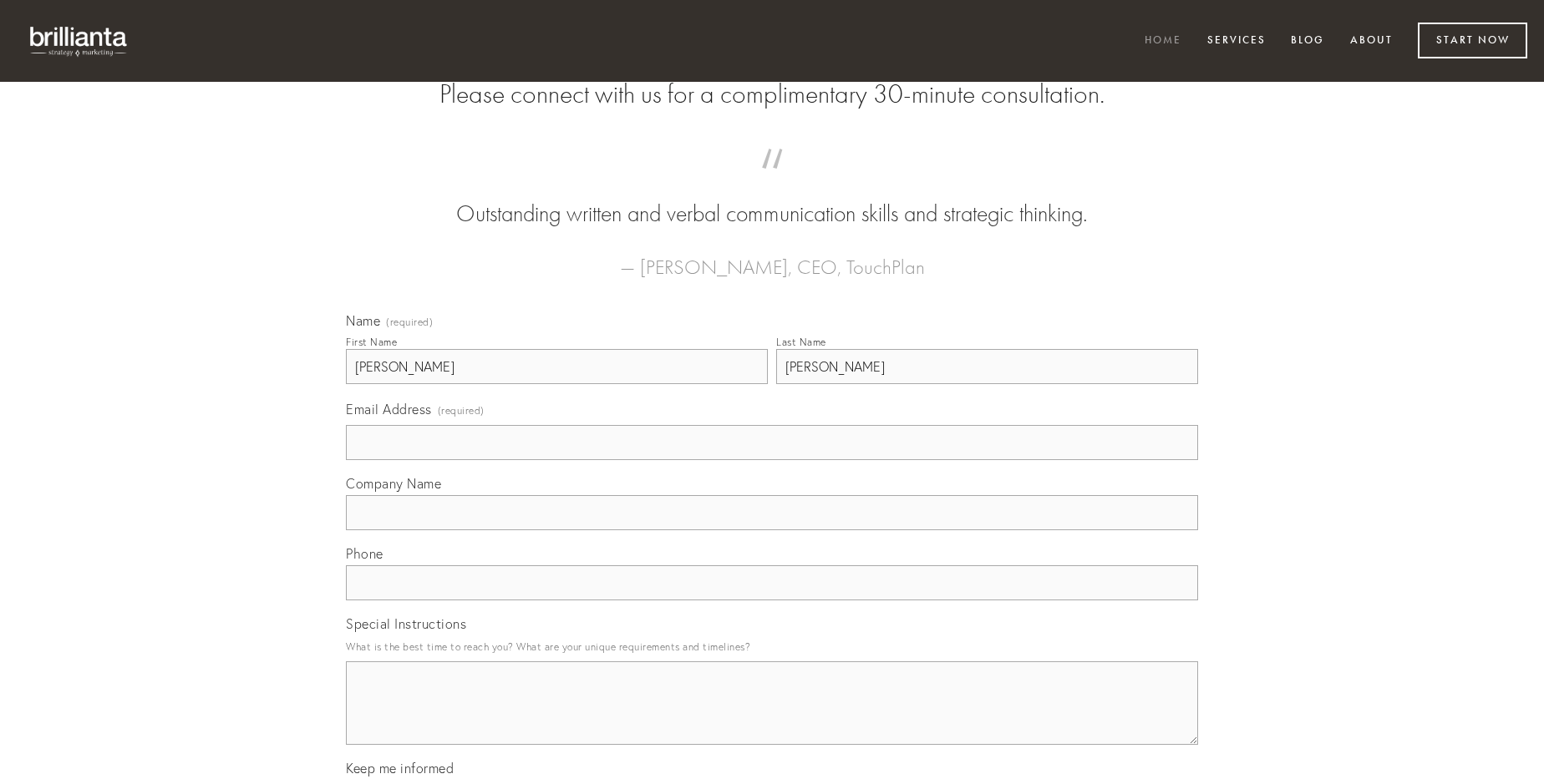 The width and height of the screenshot is (1544, 784). Describe the element at coordinates (1236, 40) in the screenshot. I see `a: Services` at that location.